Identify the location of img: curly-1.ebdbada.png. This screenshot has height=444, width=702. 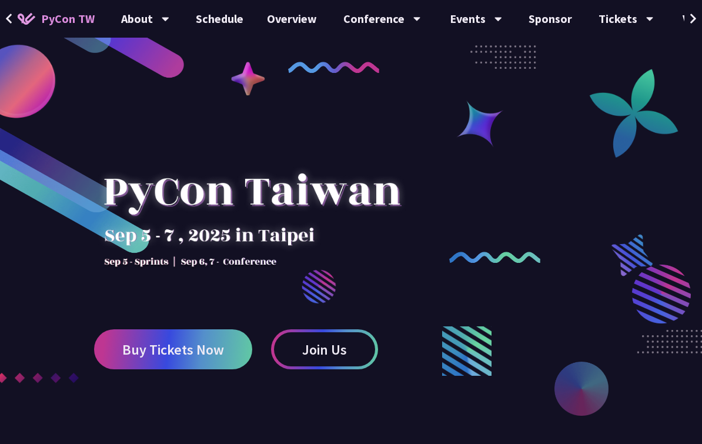
(333, 67).